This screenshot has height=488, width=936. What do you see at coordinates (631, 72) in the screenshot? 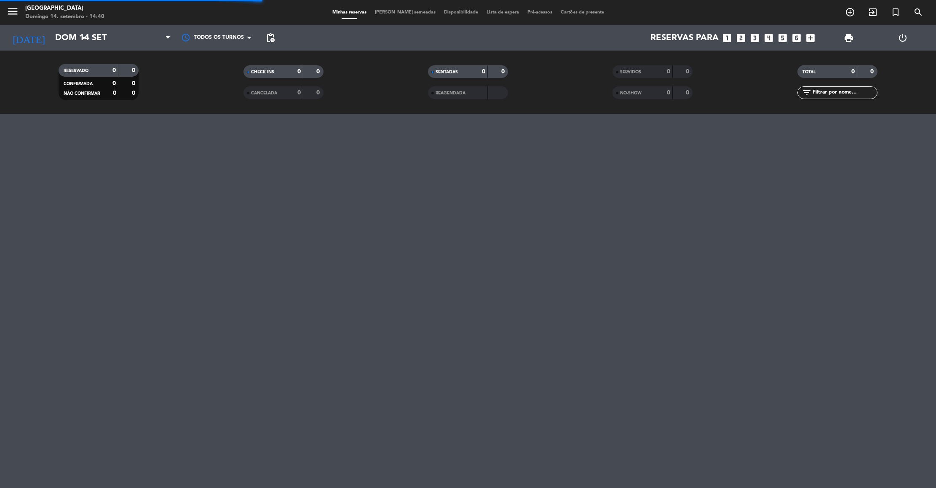
I see `span: SERVIDOS` at bounding box center [631, 72].